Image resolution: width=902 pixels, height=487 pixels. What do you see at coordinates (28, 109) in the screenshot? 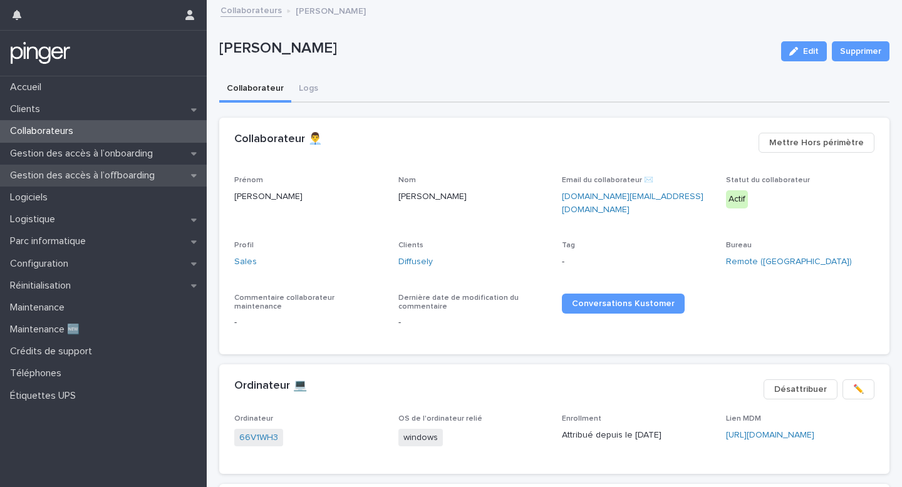
I see `p: Clients` at bounding box center [28, 109].